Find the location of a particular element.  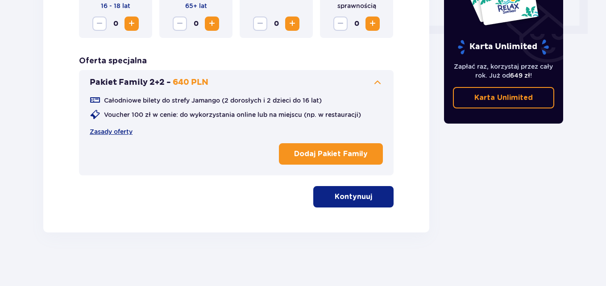

p: Pakiet Family 2+2 - is located at coordinates (130, 83).